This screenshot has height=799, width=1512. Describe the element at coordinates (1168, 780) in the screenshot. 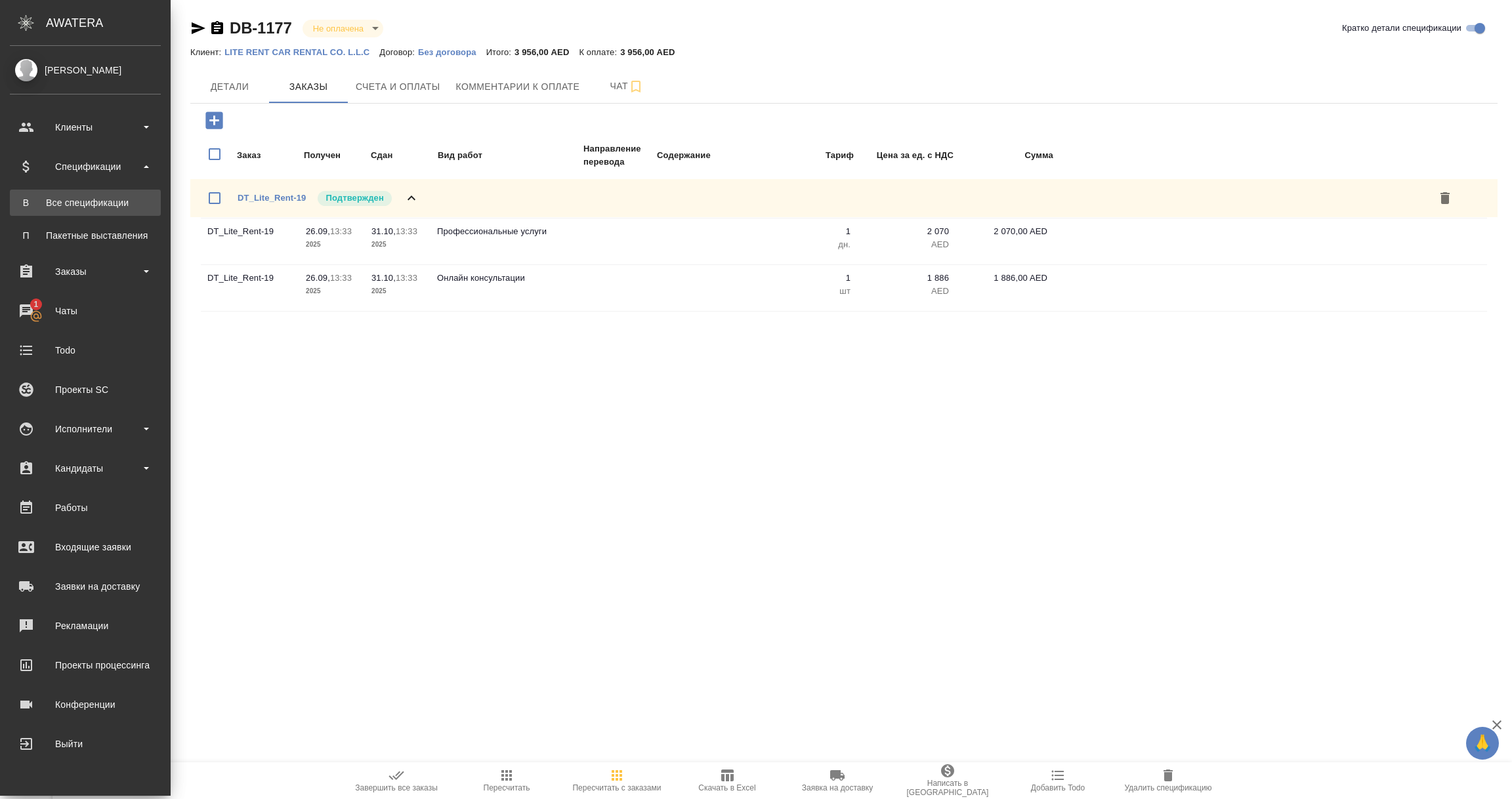

I see `button: Удалить спецификацию` at that location.